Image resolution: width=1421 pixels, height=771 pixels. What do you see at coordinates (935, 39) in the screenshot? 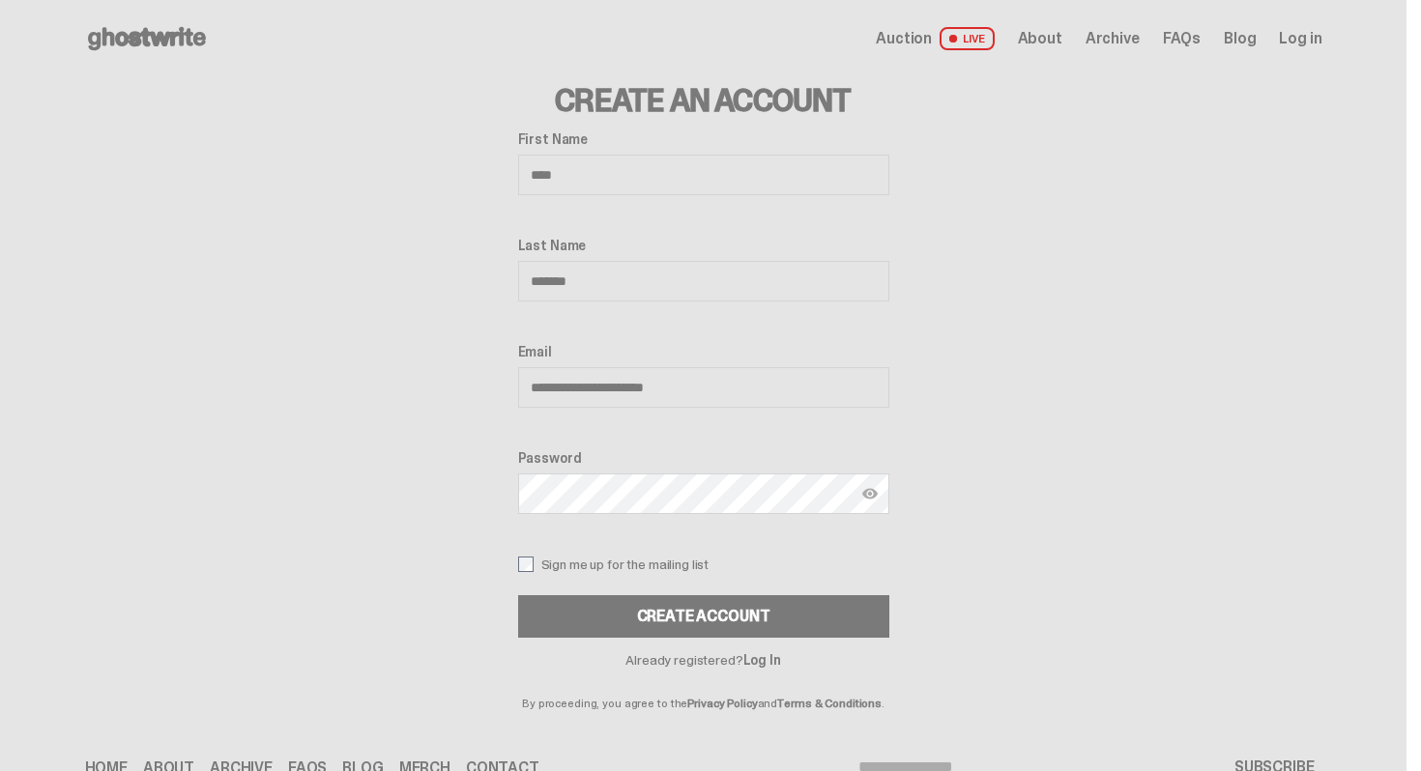
I see `a: Auction LIVE` at bounding box center [935, 39].